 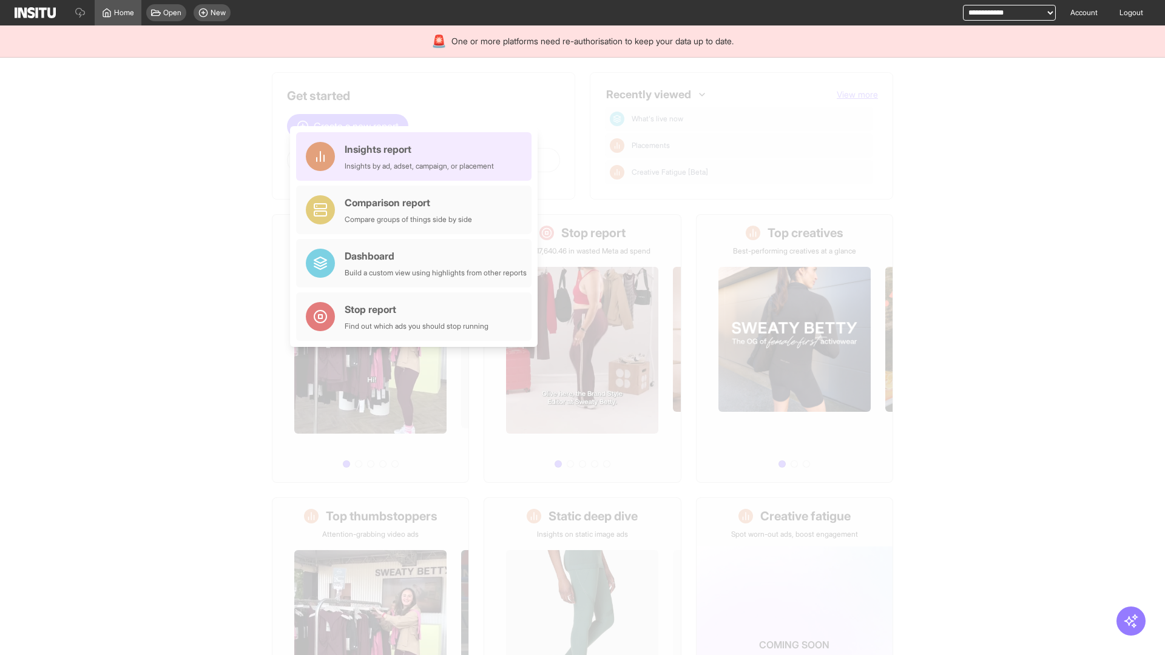 What do you see at coordinates (218, 13) in the screenshot?
I see `span: New` at bounding box center [218, 13].